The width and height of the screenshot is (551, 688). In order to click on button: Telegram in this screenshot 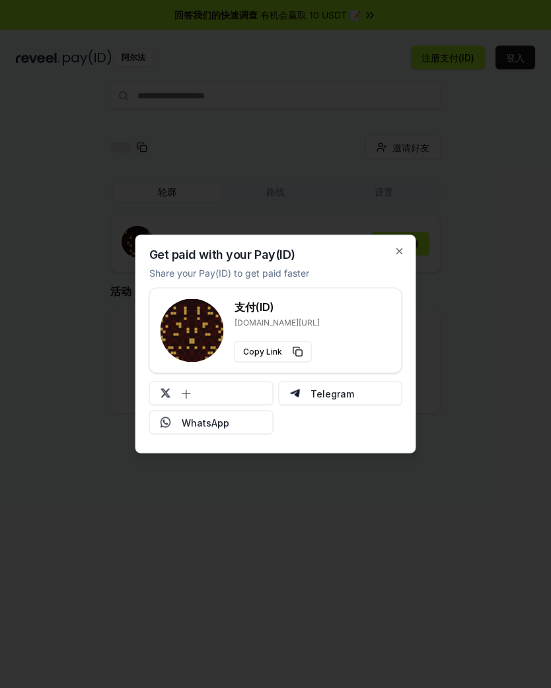, I will do `click(340, 394)`.